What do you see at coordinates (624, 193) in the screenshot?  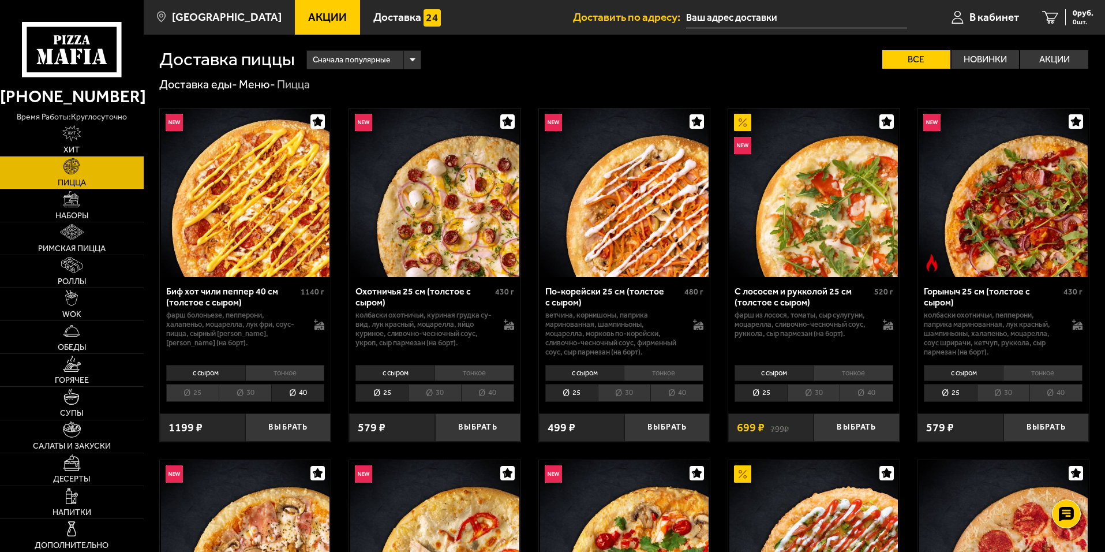 I see `a: НовинкаПо-корейски 25 см (толстое с сыром)` at bounding box center [624, 193].